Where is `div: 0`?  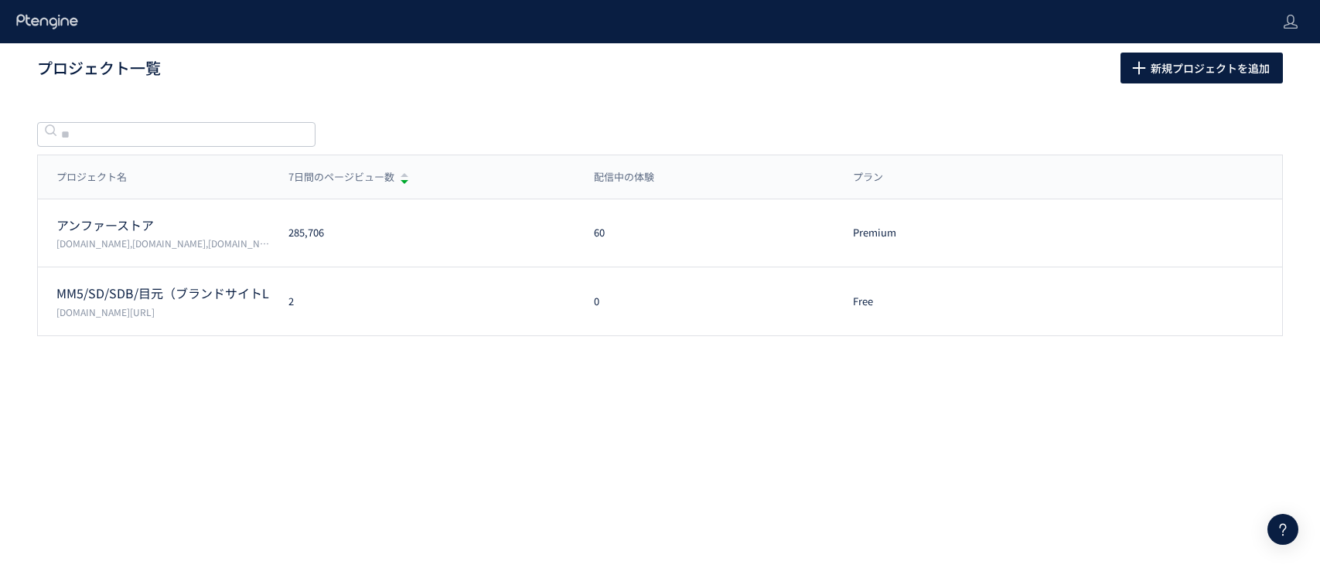
div: 0 is located at coordinates (705, 302).